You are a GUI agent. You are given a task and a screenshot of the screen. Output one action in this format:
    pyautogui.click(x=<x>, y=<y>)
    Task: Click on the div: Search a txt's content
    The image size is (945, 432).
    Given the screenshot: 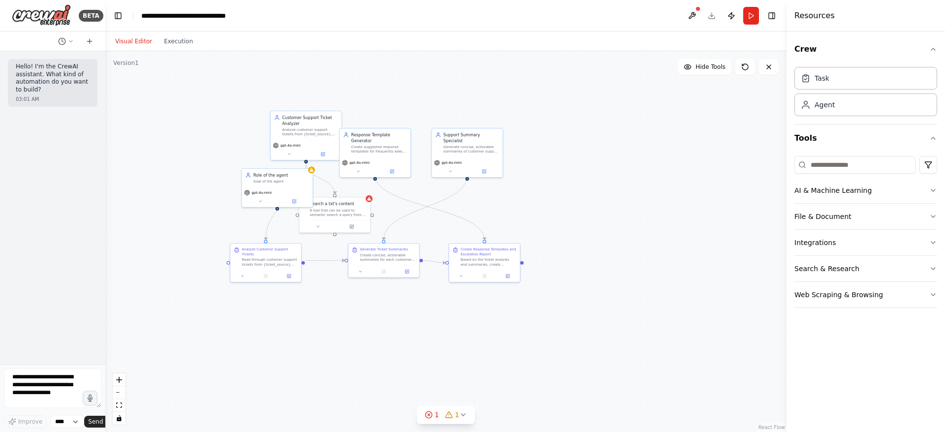 What is the action you would take?
    pyautogui.click(x=332, y=204)
    